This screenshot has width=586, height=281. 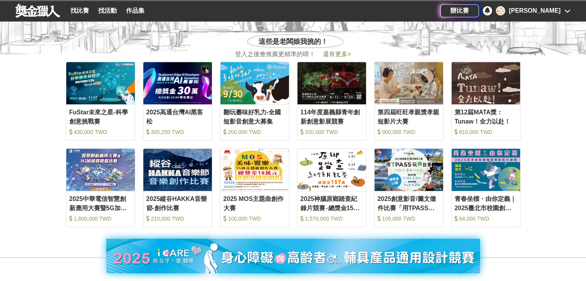 I want to click on div: 2025 MOS主題曲創作大賽, so click(x=255, y=203).